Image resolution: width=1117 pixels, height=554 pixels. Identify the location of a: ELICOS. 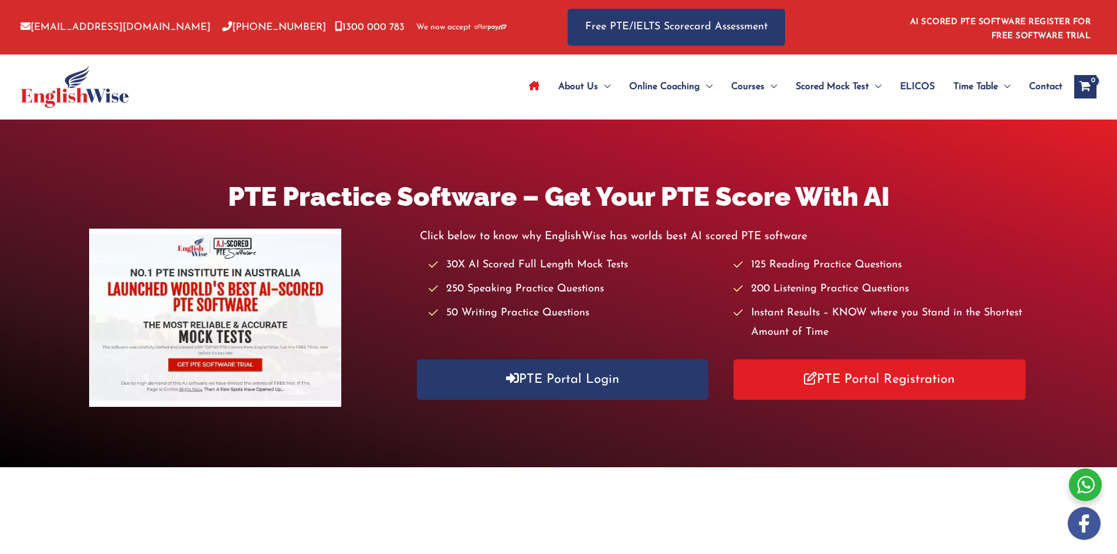
(917, 87).